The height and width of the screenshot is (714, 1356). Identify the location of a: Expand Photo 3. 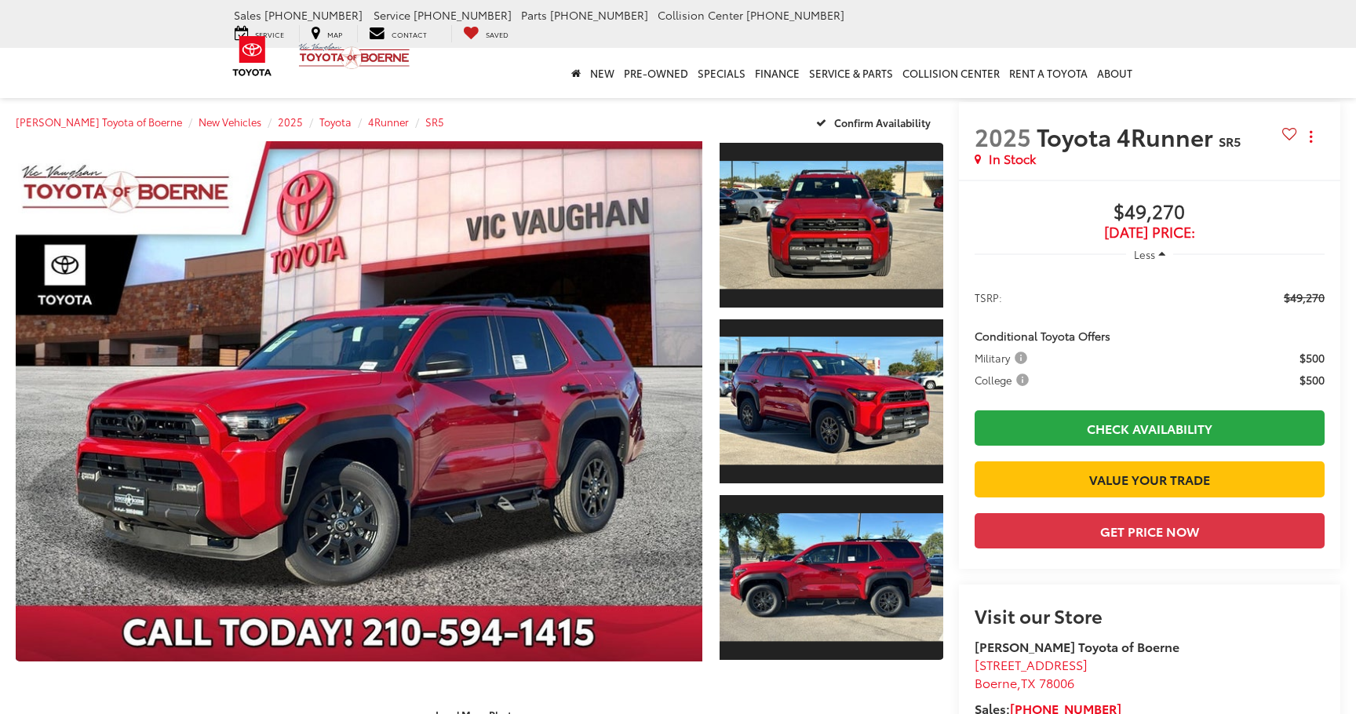
(831, 578).